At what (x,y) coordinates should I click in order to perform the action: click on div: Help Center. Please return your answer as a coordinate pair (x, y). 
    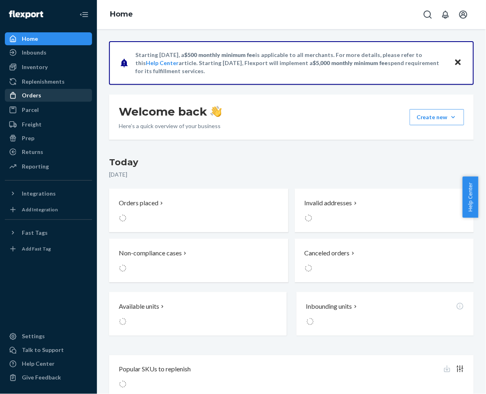
    Looking at the image, I should click on (38, 364).